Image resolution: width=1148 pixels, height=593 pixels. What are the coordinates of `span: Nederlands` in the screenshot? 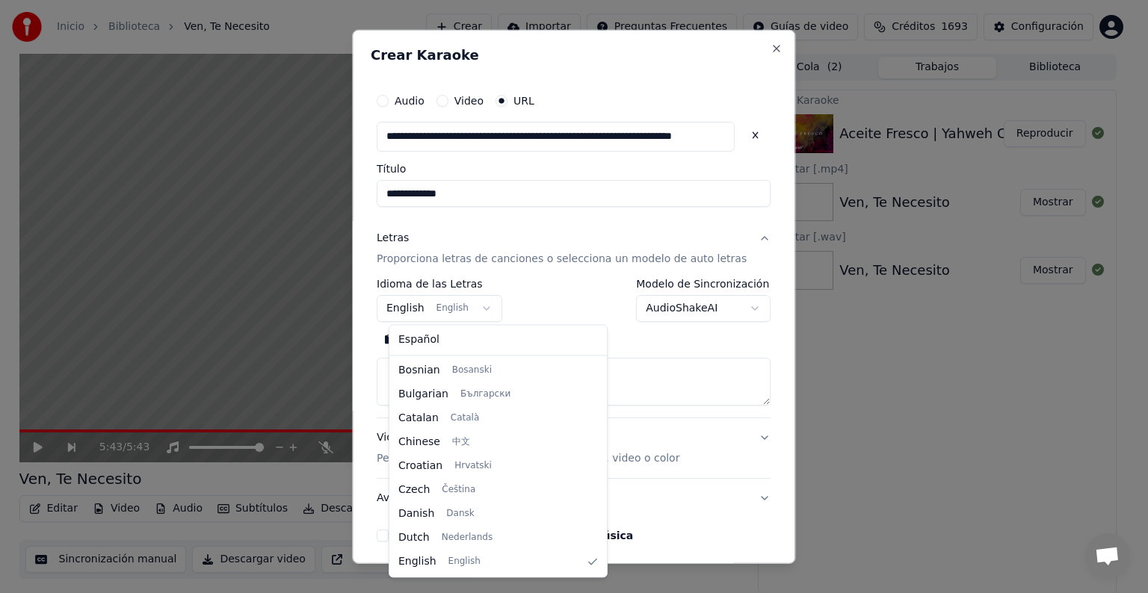 It's located at (467, 538).